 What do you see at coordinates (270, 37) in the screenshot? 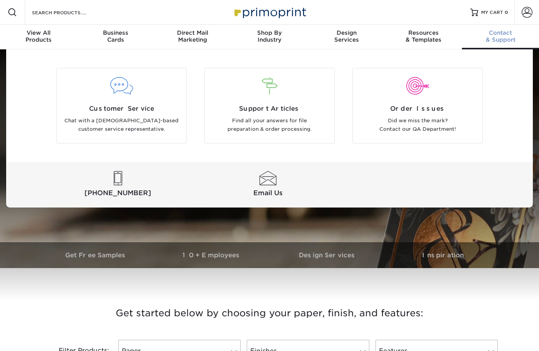
I see `a: Shop ByIndustry` at bounding box center [270, 37].